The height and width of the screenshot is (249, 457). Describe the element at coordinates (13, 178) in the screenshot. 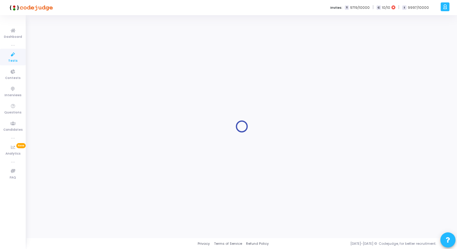

I see `span: FAQ` at that location.